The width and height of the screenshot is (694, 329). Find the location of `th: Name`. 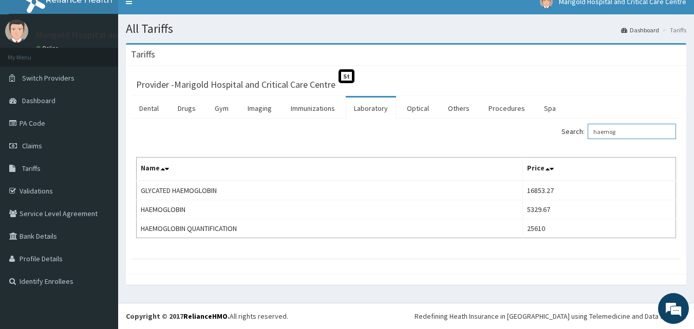

th: Name is located at coordinates (330, 169).